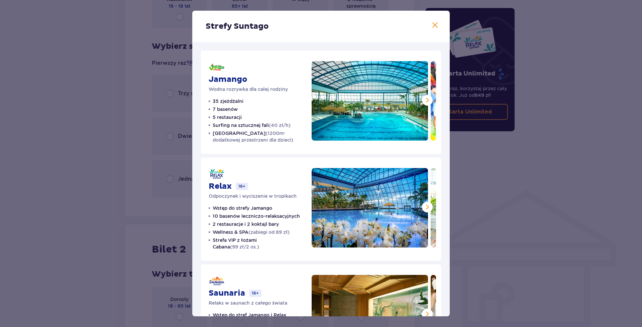 This screenshot has width=642, height=327. Describe the element at coordinates (244, 247) in the screenshot. I see `span: (99 zł/2 os.)` at that location.